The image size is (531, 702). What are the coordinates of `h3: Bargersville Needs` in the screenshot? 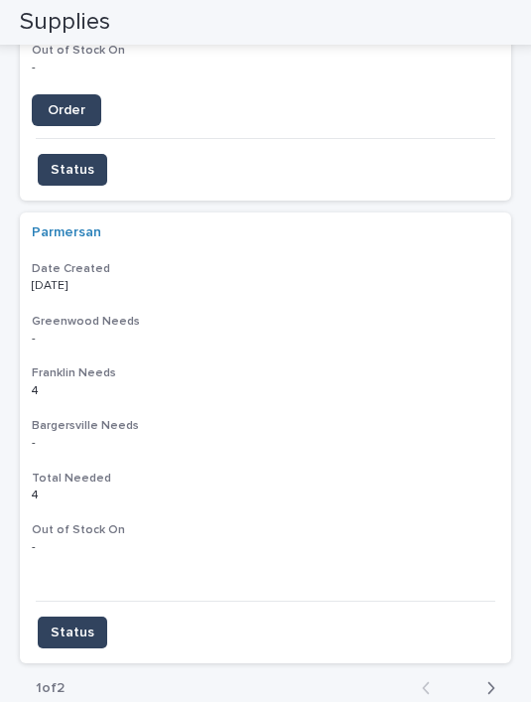 It's located at (265, 426).